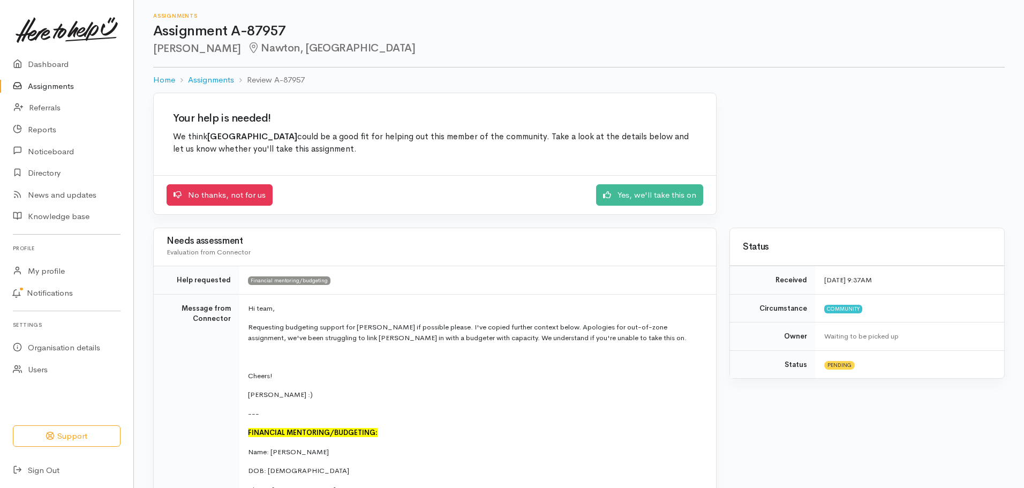  I want to click on td: Help requested, so click(197, 280).